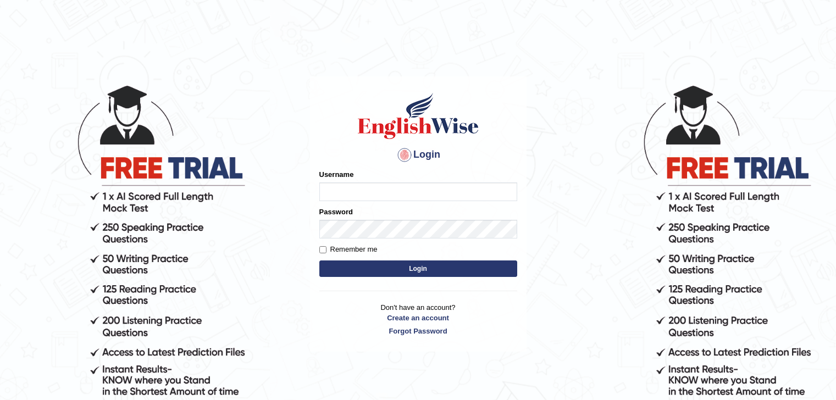 The width and height of the screenshot is (836, 400). Describe the element at coordinates (418, 319) in the screenshot. I see `p: Don't have an account?` at that location.